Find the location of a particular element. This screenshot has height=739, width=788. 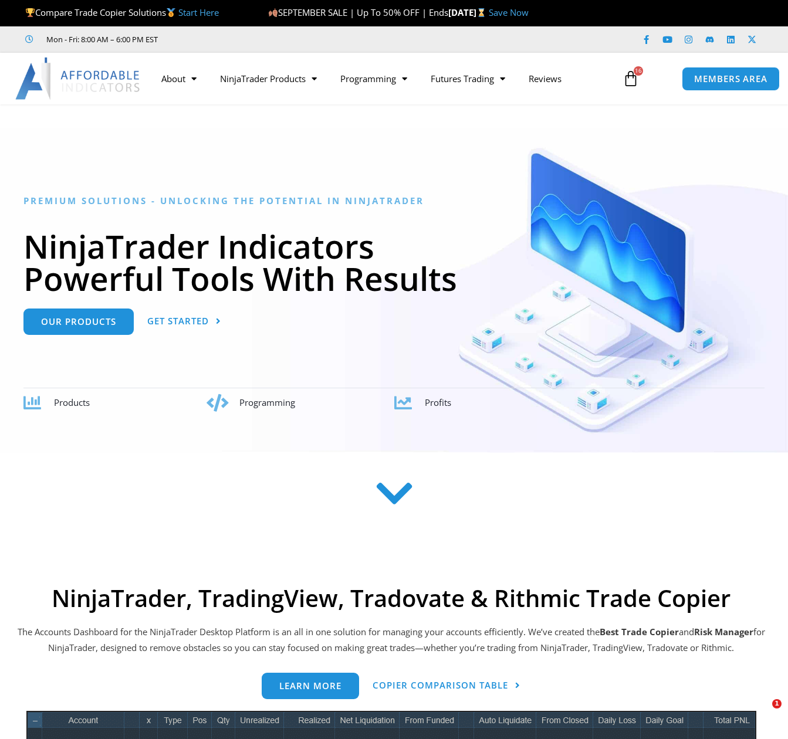

span: Mon - Fri: 8:00 AM – 6:00 PM EST is located at coordinates (100, 39).